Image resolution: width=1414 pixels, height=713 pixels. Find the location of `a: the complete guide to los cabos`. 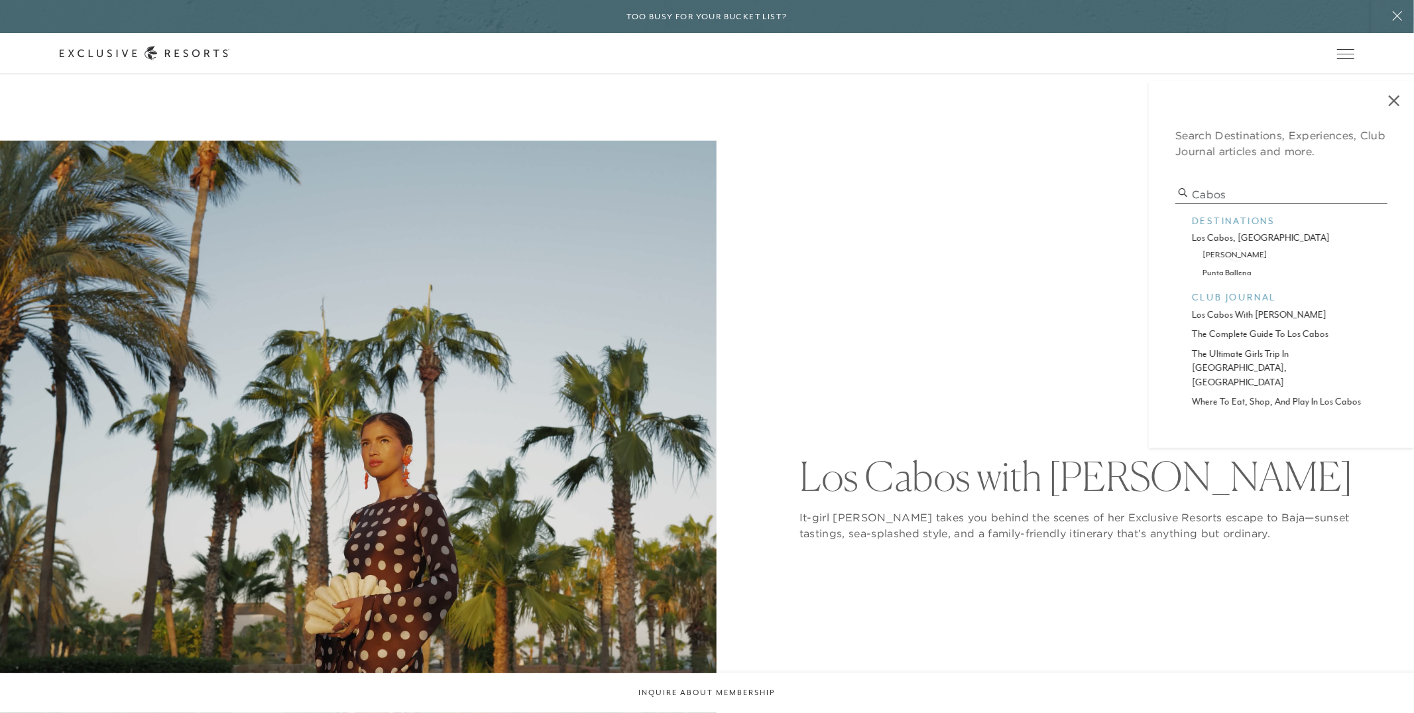

a: the complete guide to los cabos is located at coordinates (1282, 334).